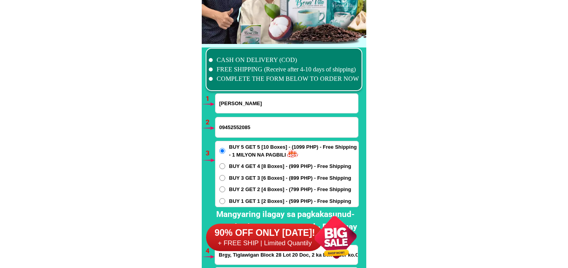 Image resolution: width=568 pixels, height=268 pixels. What do you see at coordinates (290, 201) in the screenshot?
I see `span: BUY 1 GET 1 [2 Boxes] - (599 PHP) - Free Shipping` at bounding box center [290, 201].